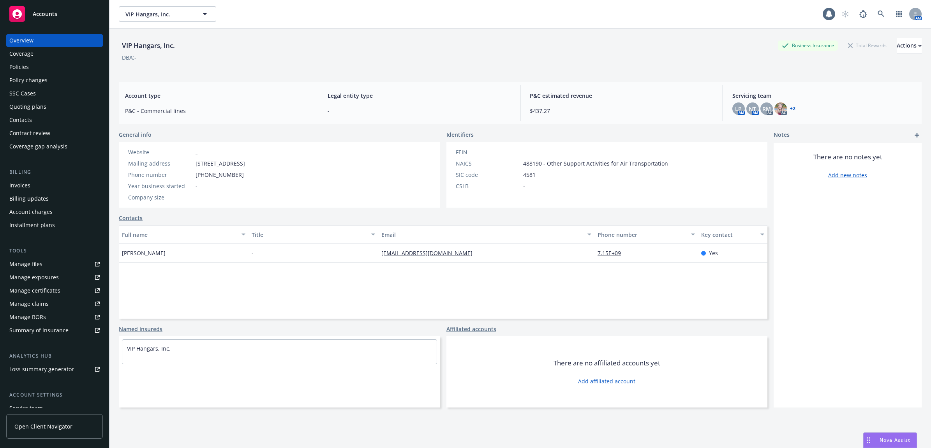  What do you see at coordinates (607, 381) in the screenshot?
I see `a: Add affiliated account` at bounding box center [607, 381].